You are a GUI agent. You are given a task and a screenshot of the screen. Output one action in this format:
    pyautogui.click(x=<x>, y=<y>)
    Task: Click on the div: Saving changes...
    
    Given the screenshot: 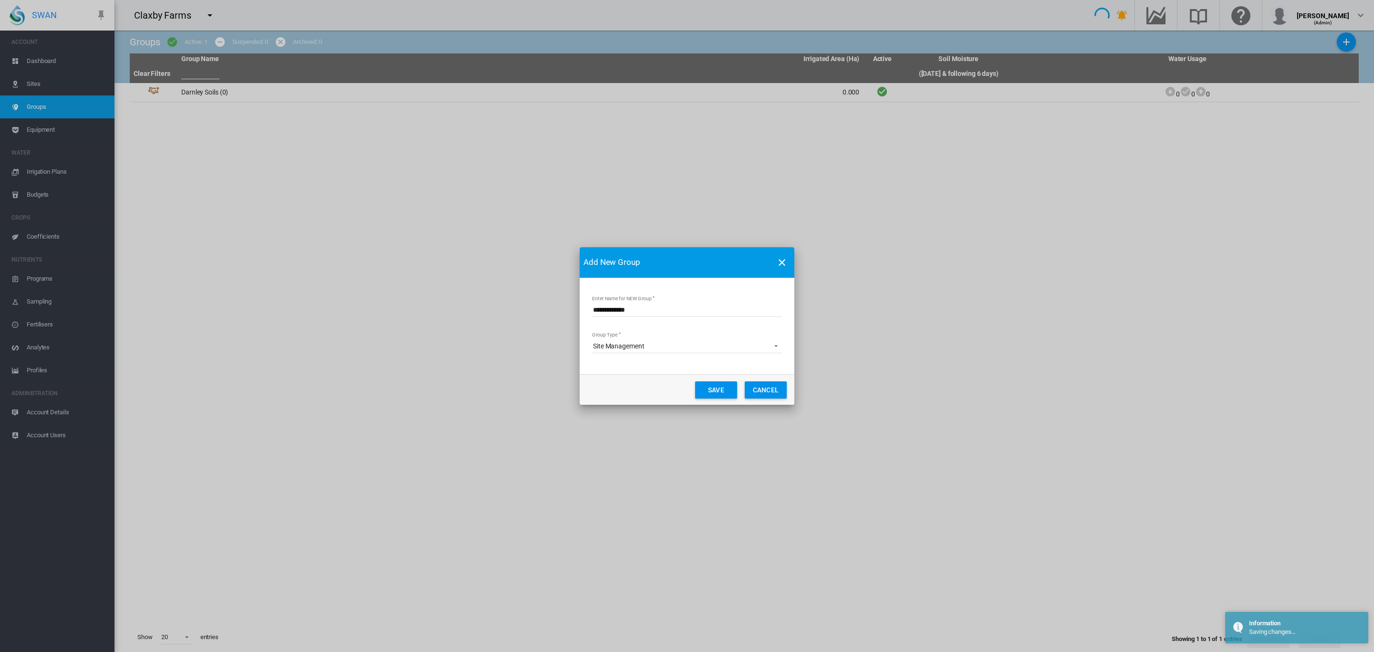 What is the action you would take?
    pyautogui.click(x=1305, y=632)
    